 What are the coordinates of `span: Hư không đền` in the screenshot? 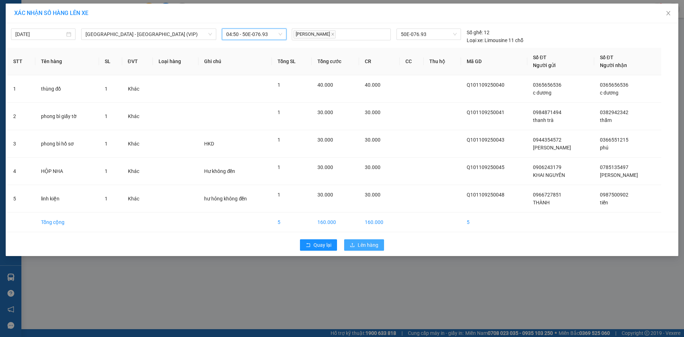 It's located at (219, 171).